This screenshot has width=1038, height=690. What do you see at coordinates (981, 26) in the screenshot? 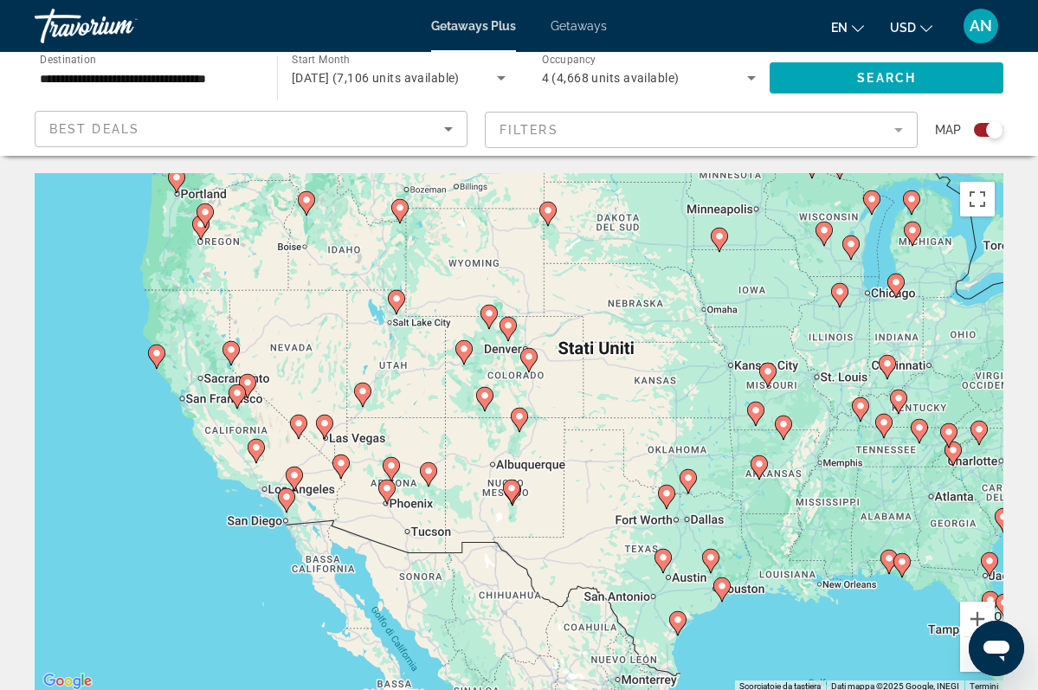
I see `span: AN` at bounding box center [981, 26].